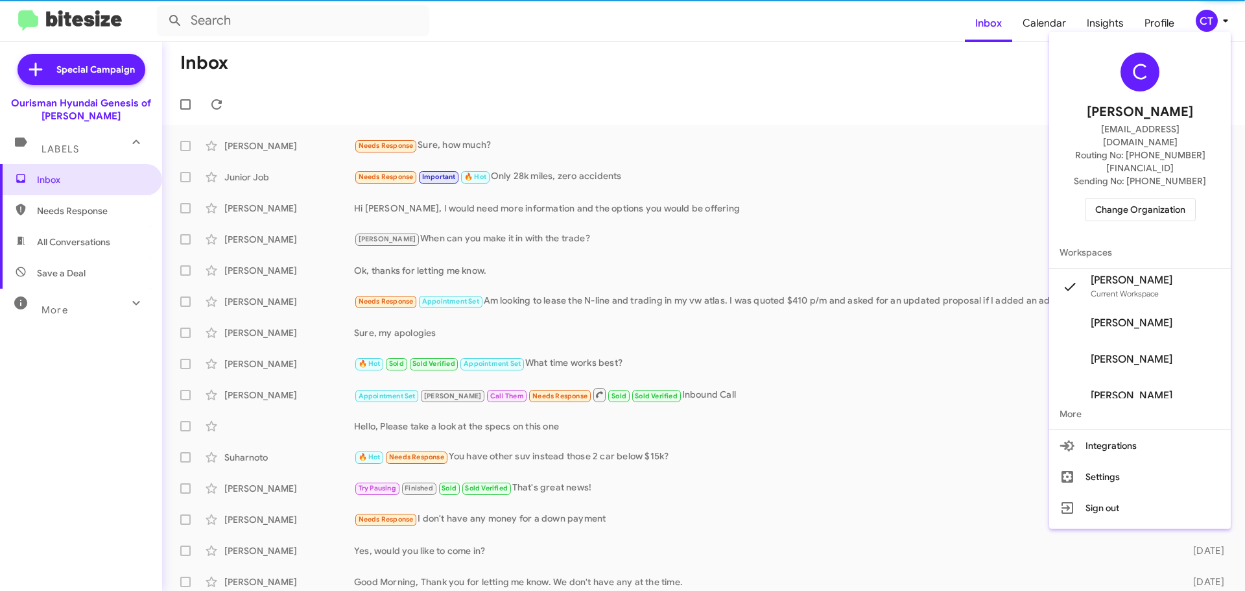 The height and width of the screenshot is (591, 1245). I want to click on button: Change Organization, so click(1140, 209).